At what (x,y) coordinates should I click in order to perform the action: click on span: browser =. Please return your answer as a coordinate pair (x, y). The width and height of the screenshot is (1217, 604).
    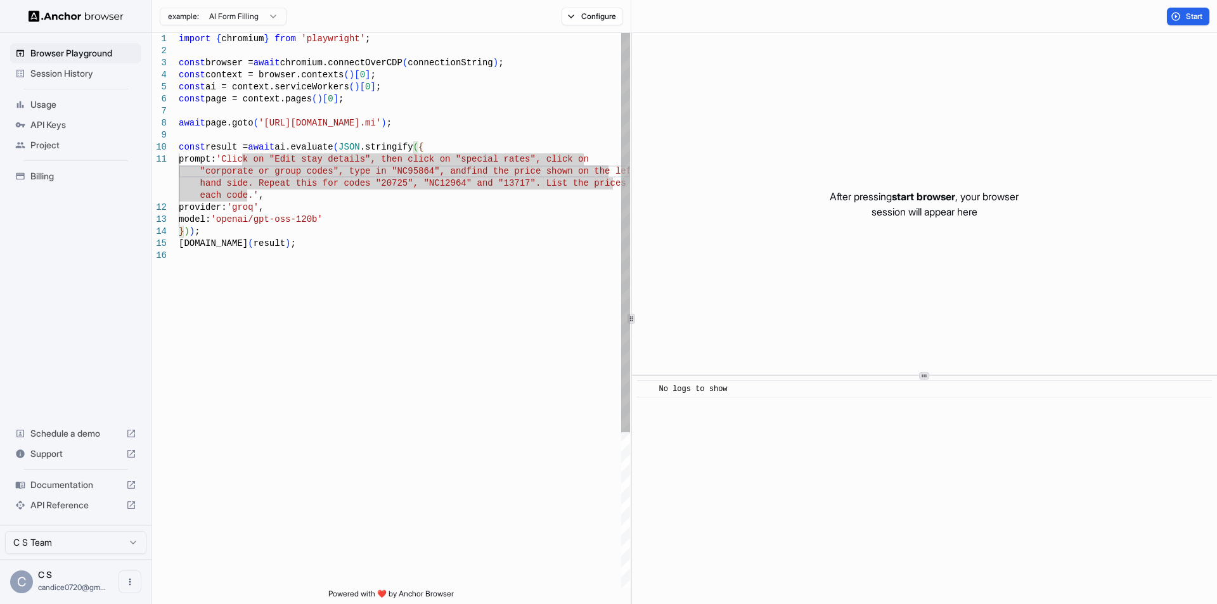
    Looking at the image, I should click on (230, 63).